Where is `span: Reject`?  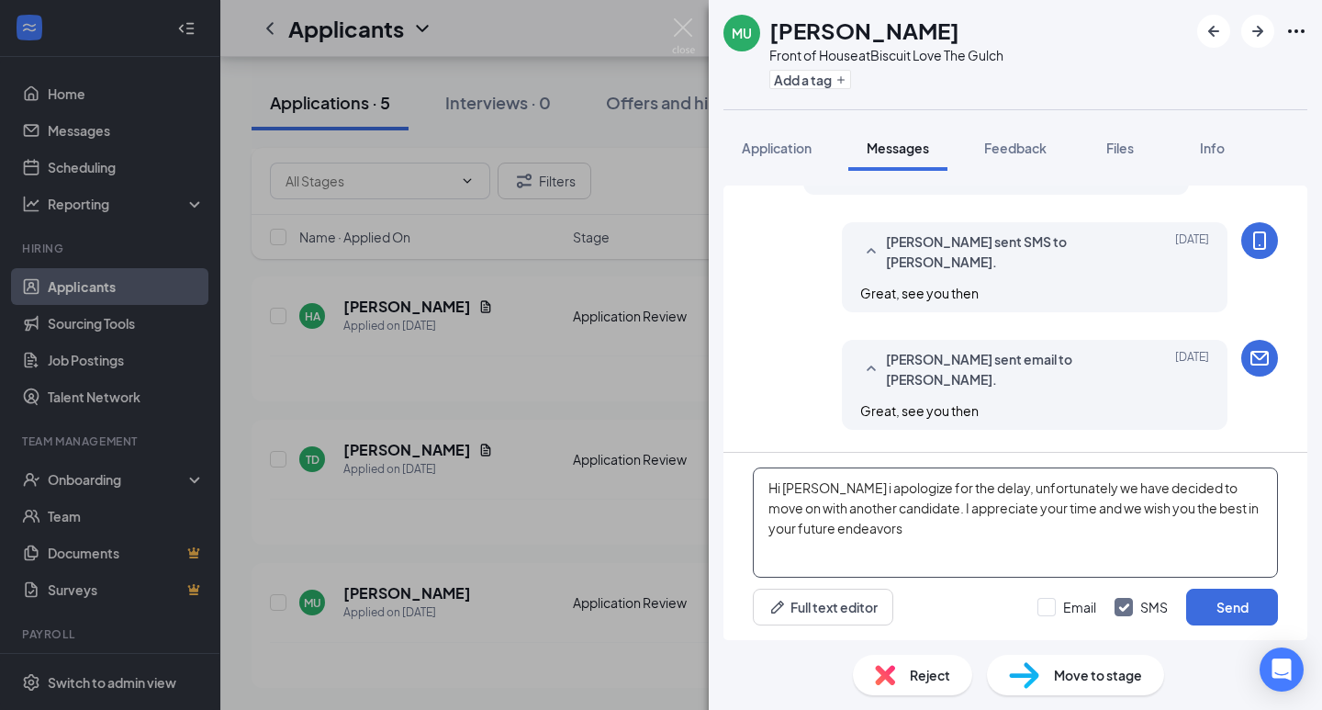
span: Reject is located at coordinates (930, 675).